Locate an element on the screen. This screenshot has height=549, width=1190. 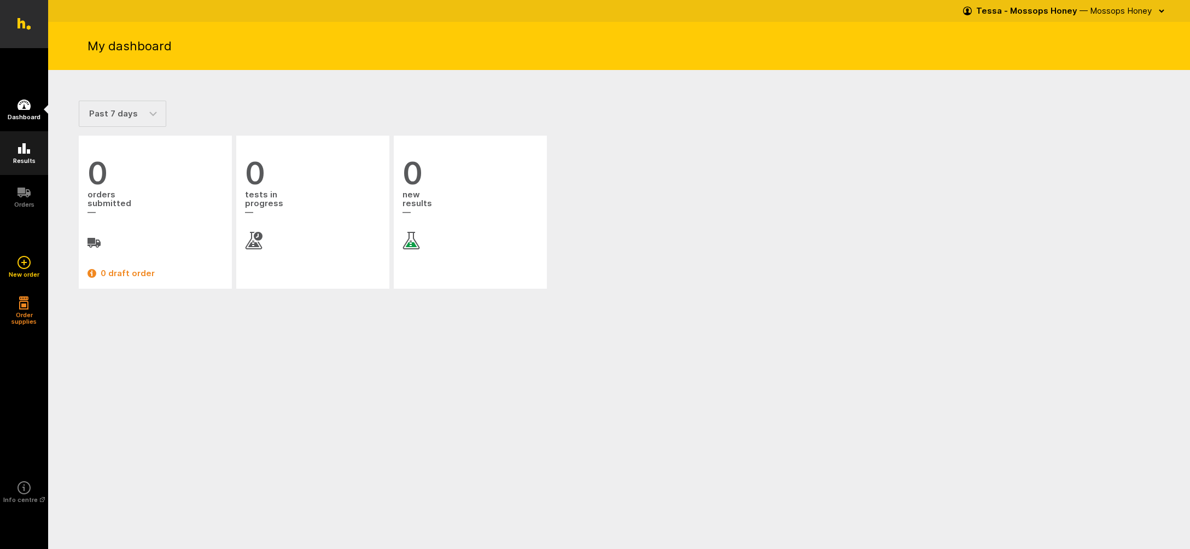
h1: My dashboard is located at coordinates (130, 46).